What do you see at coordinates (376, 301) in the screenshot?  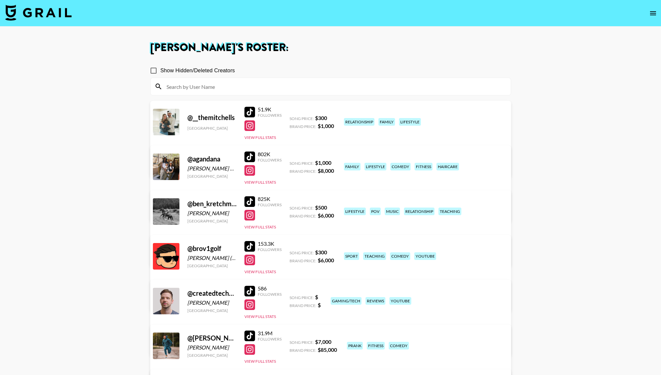 I see `div: reviews` at bounding box center [376, 301].